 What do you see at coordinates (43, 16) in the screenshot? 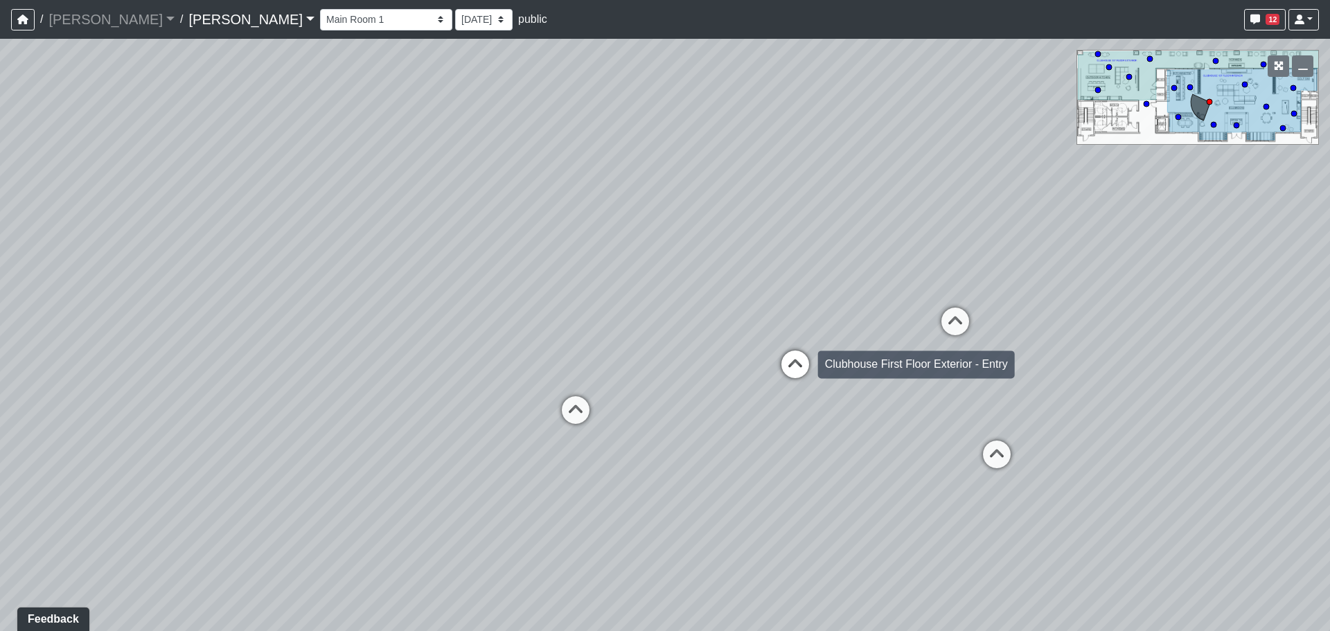
I see `button: Feedback` at bounding box center [43, 16].